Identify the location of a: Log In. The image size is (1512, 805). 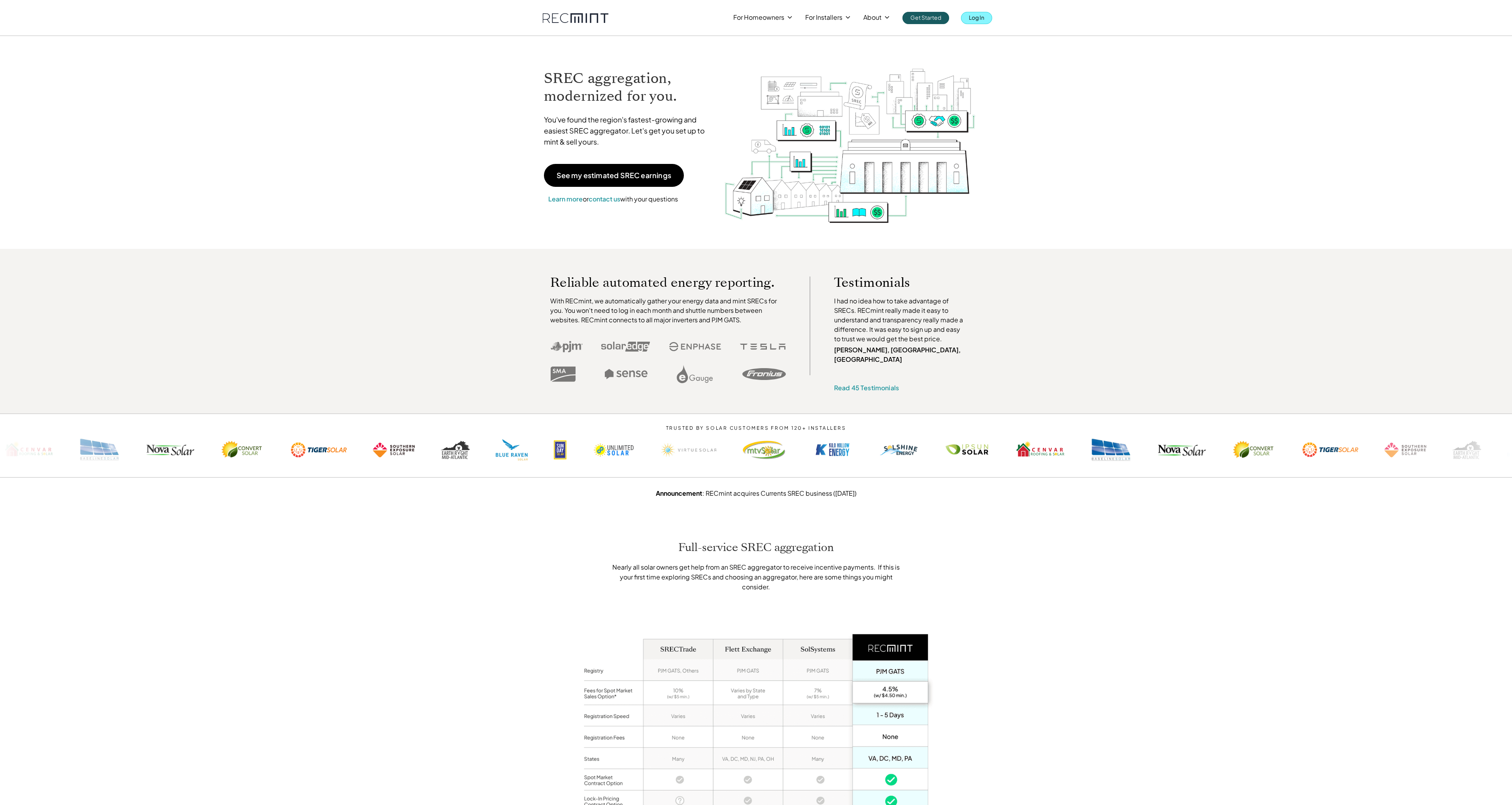
(976, 18).